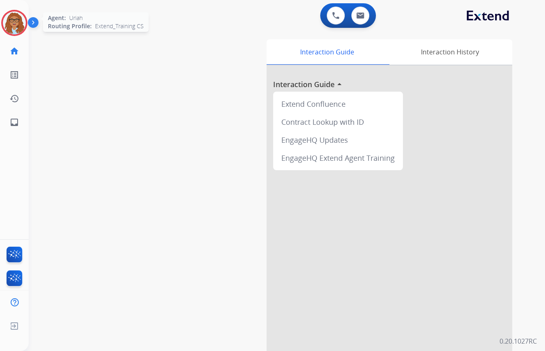 The height and width of the screenshot is (351, 545). I want to click on span: Routing Profile:, so click(70, 26).